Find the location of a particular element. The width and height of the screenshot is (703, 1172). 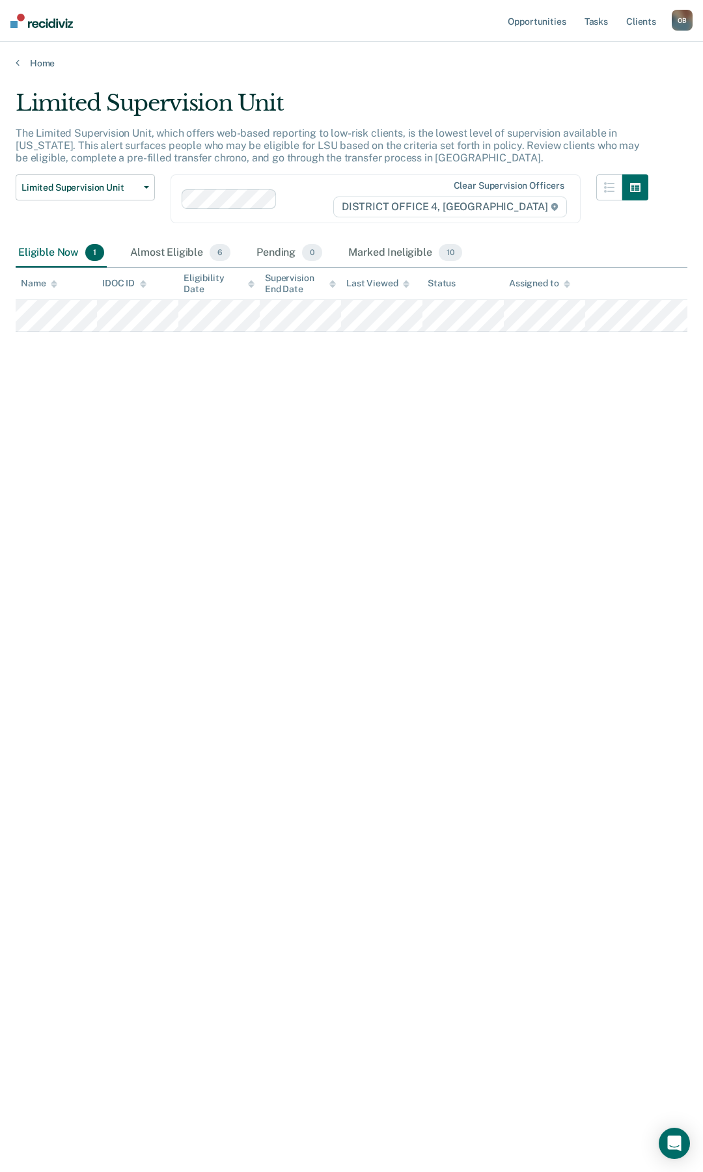

span: 6 is located at coordinates (220, 252).